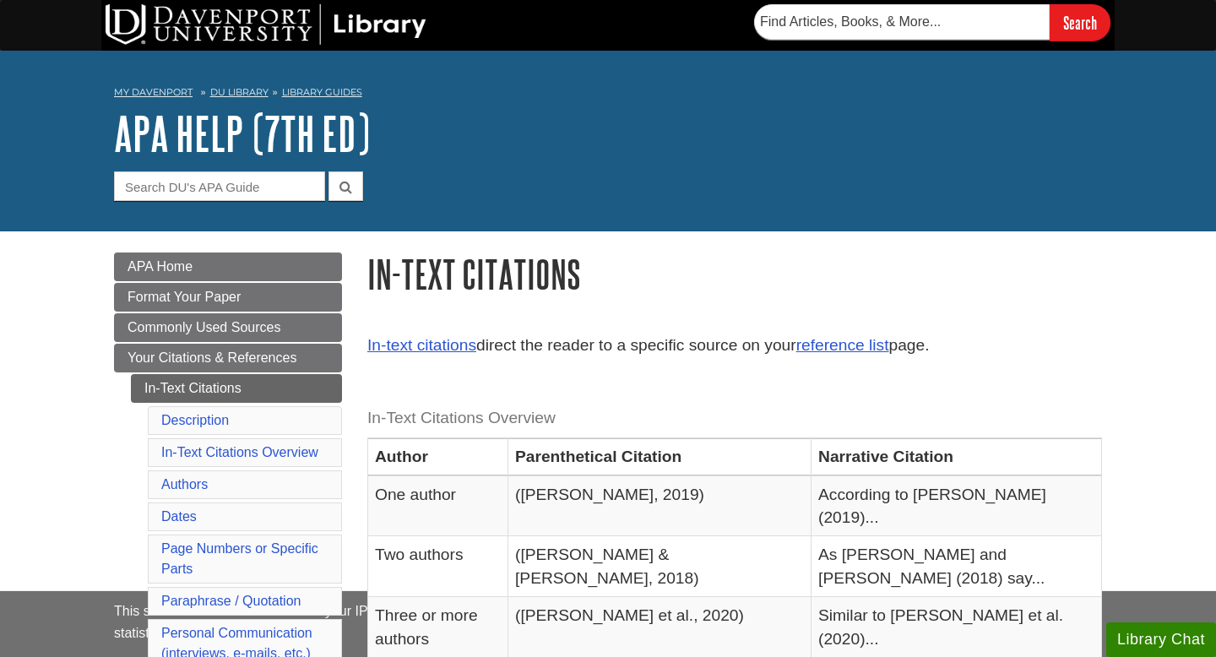  I want to click on a: Format Your Paper, so click(228, 297).